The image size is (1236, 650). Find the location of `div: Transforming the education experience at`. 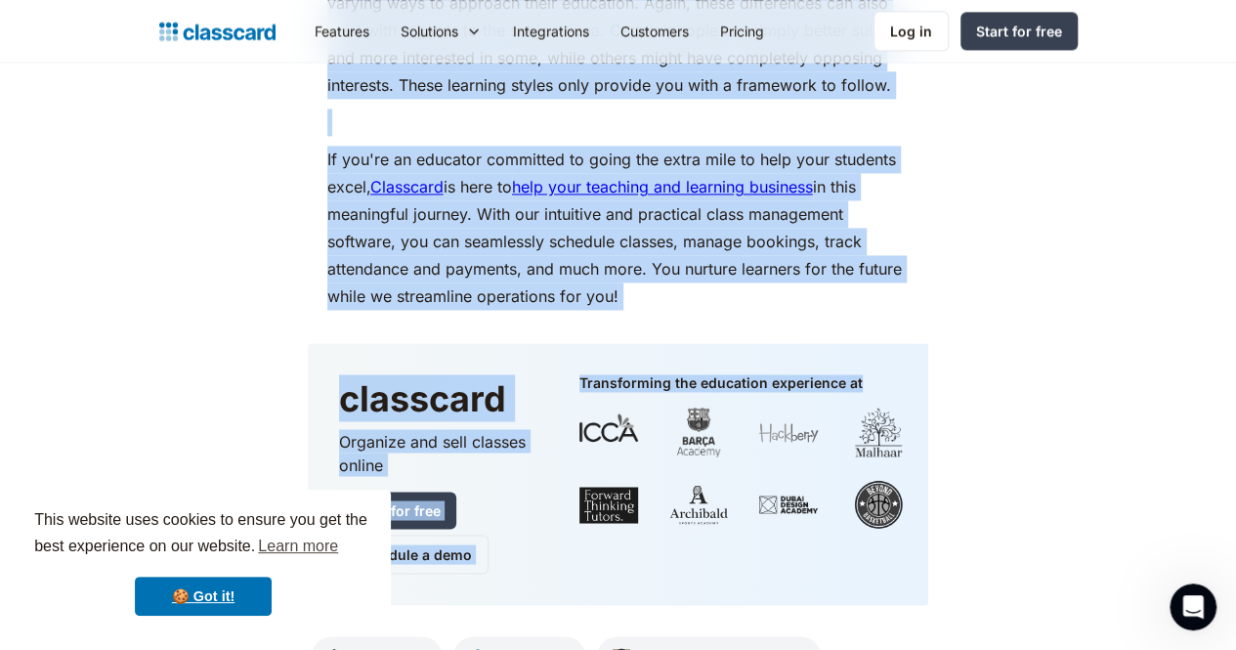

div: Transforming the education experience at is located at coordinates (721, 383).